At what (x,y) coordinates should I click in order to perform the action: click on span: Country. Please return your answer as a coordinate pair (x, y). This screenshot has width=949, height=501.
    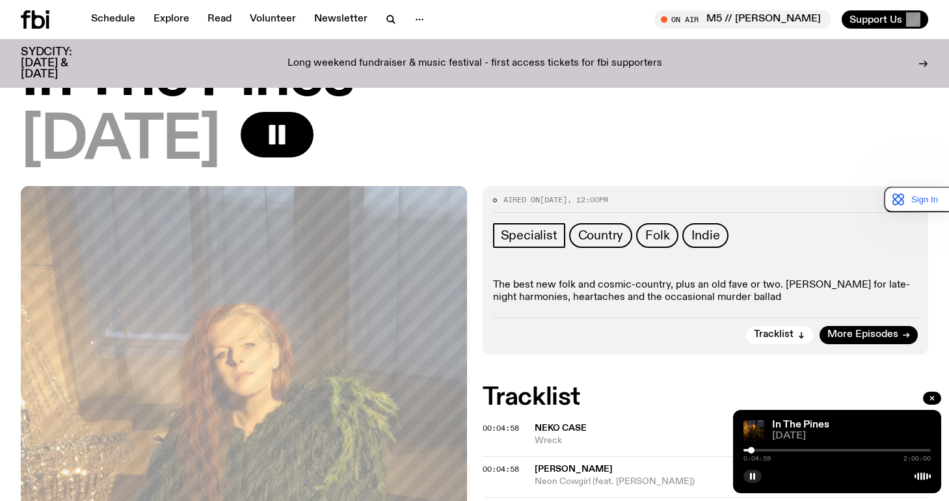
    Looking at the image, I should click on (601, 236).